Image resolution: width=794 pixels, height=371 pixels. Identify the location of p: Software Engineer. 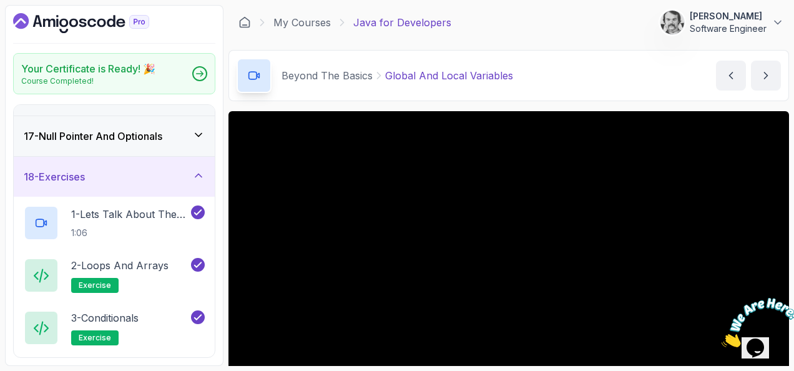
(728, 29).